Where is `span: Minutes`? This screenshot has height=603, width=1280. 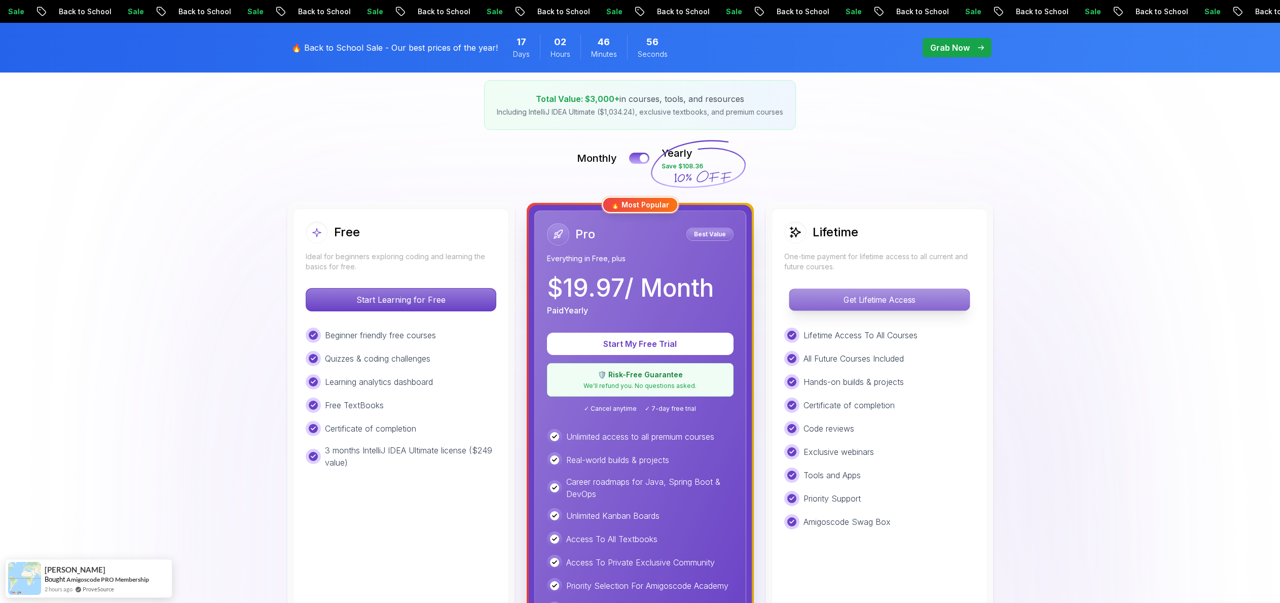 span: Minutes is located at coordinates (604, 54).